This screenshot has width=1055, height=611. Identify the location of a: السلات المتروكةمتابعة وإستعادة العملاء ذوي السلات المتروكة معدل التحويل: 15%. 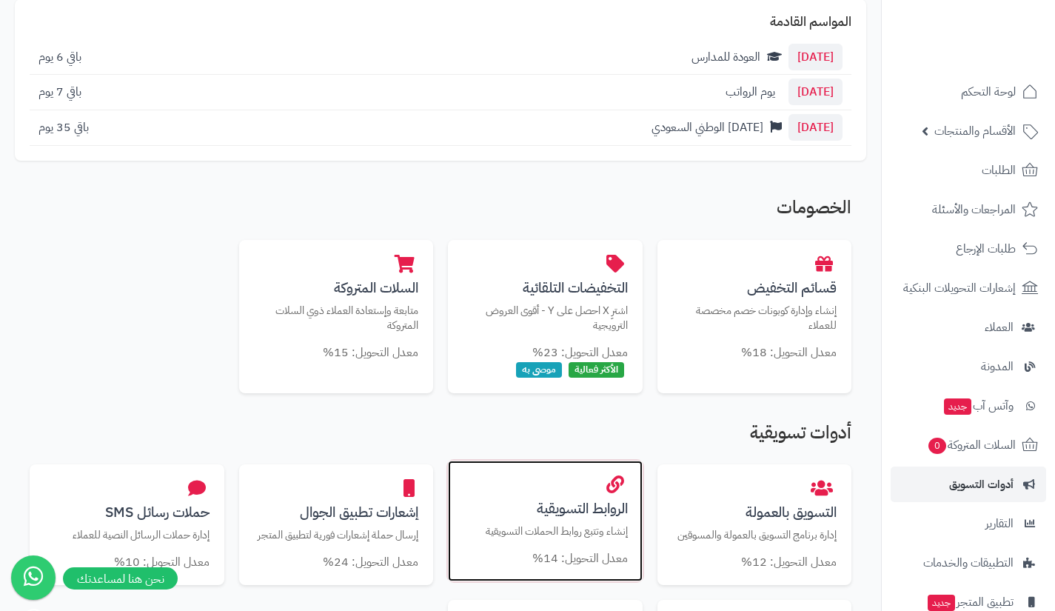
(336, 308).